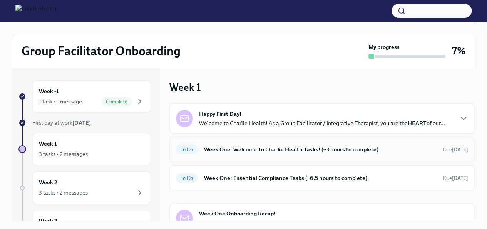  Describe the element at coordinates (62, 123) in the screenshot. I see `span: First day at work` at that location.